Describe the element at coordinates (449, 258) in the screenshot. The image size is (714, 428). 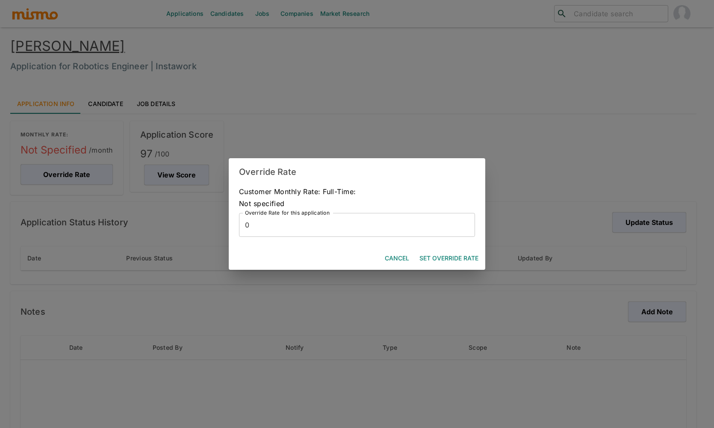
I see `button: Set Override Rate` at that location.